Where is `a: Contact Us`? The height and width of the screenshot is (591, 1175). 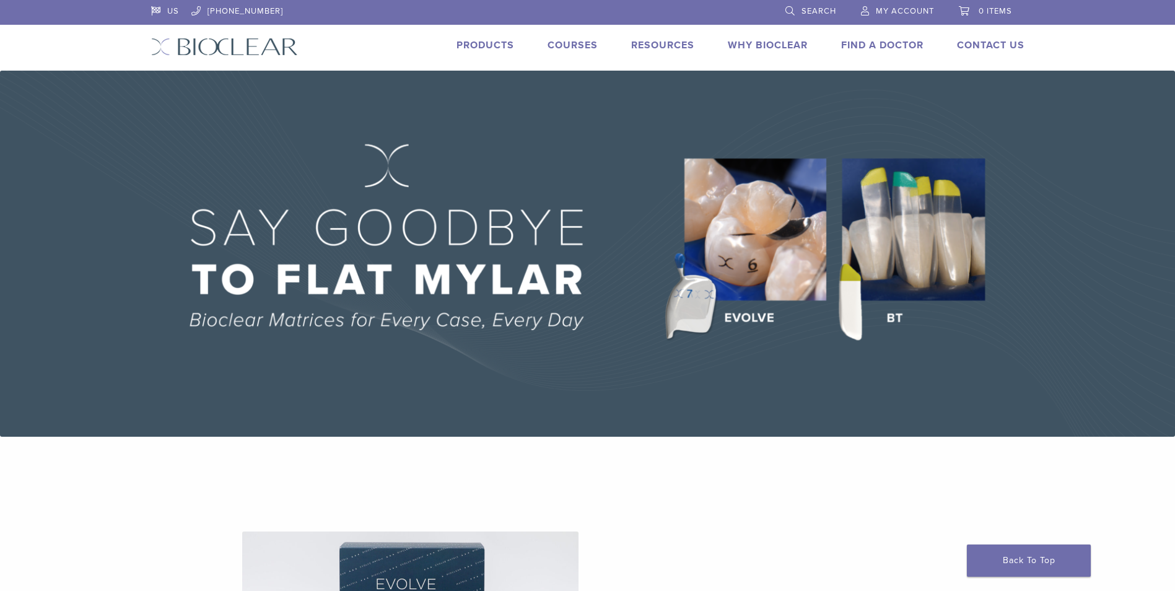
a: Contact Us is located at coordinates (990, 45).